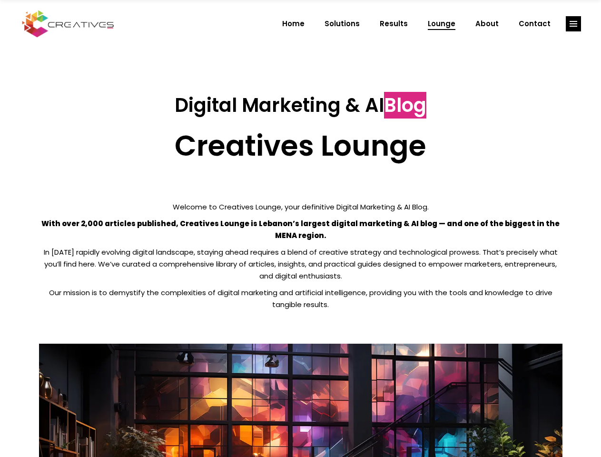 The height and width of the screenshot is (457, 601). What do you see at coordinates (442, 24) in the screenshot?
I see `a: Lounge` at bounding box center [442, 24].